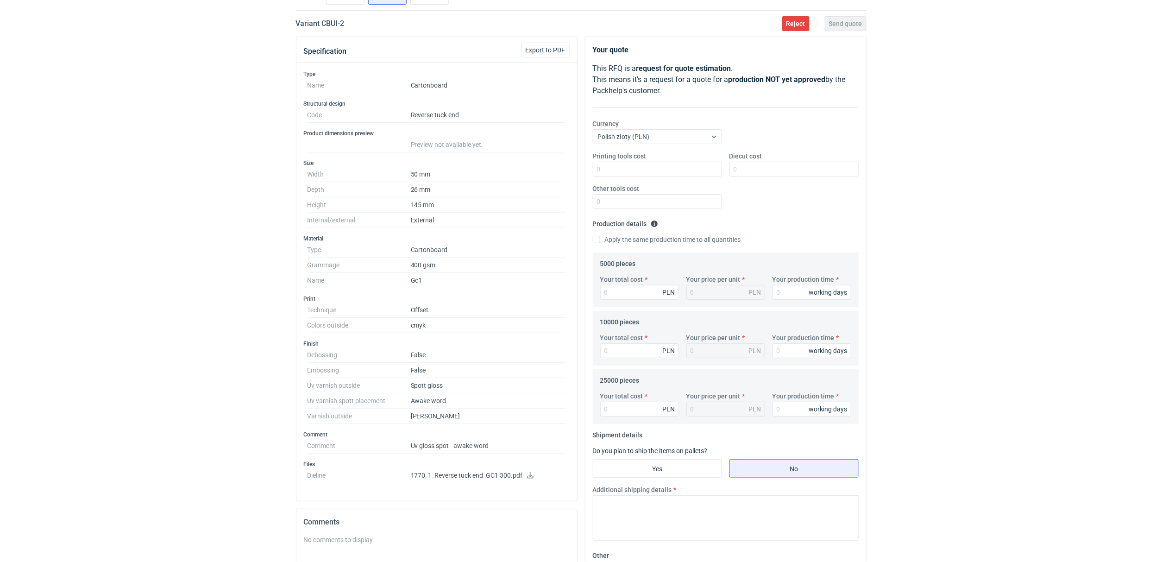 The image size is (1162, 562). I want to click on dt: Uv varnish spott placement, so click(359, 400).